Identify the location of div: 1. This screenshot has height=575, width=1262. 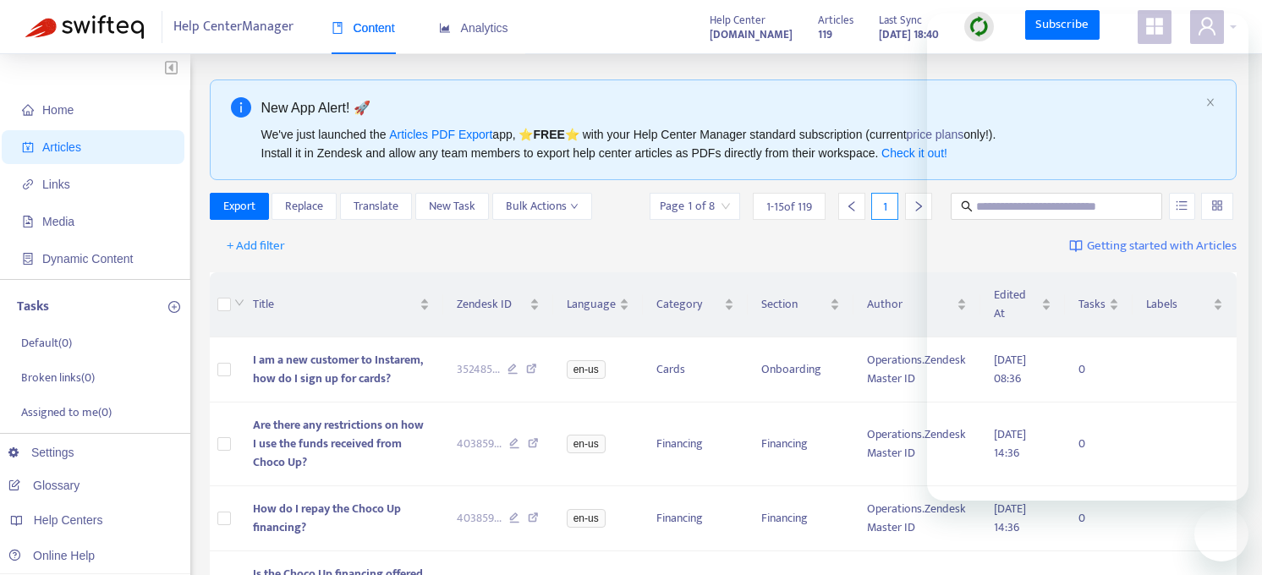
(885, 206).